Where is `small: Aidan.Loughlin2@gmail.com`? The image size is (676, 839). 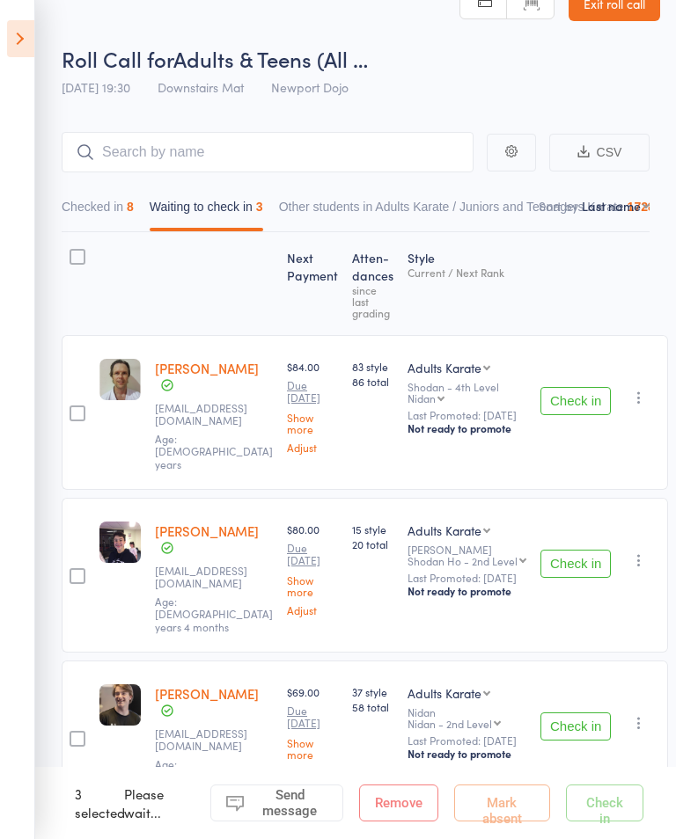 small: Aidan.Loughlin2@gmail.com is located at coordinates (212, 740).